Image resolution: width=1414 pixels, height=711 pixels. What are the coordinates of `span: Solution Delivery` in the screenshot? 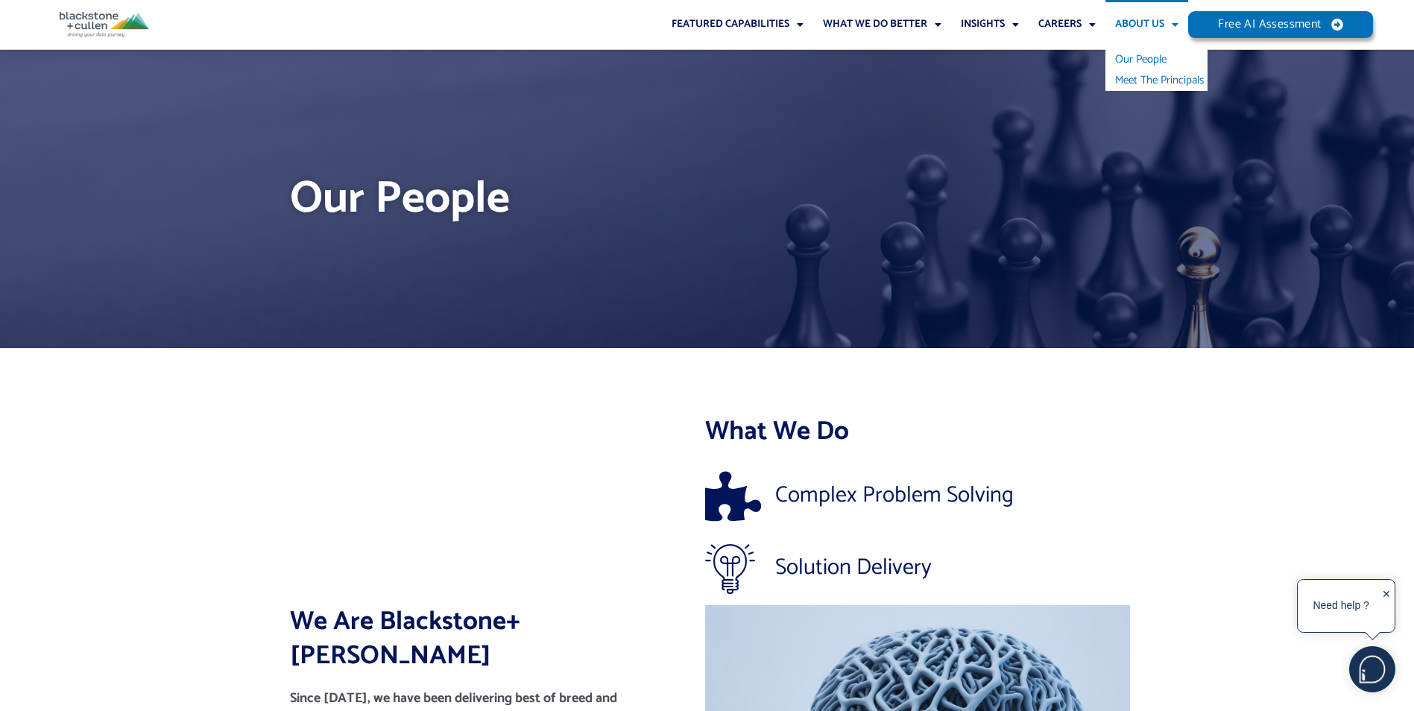 It's located at (851, 568).